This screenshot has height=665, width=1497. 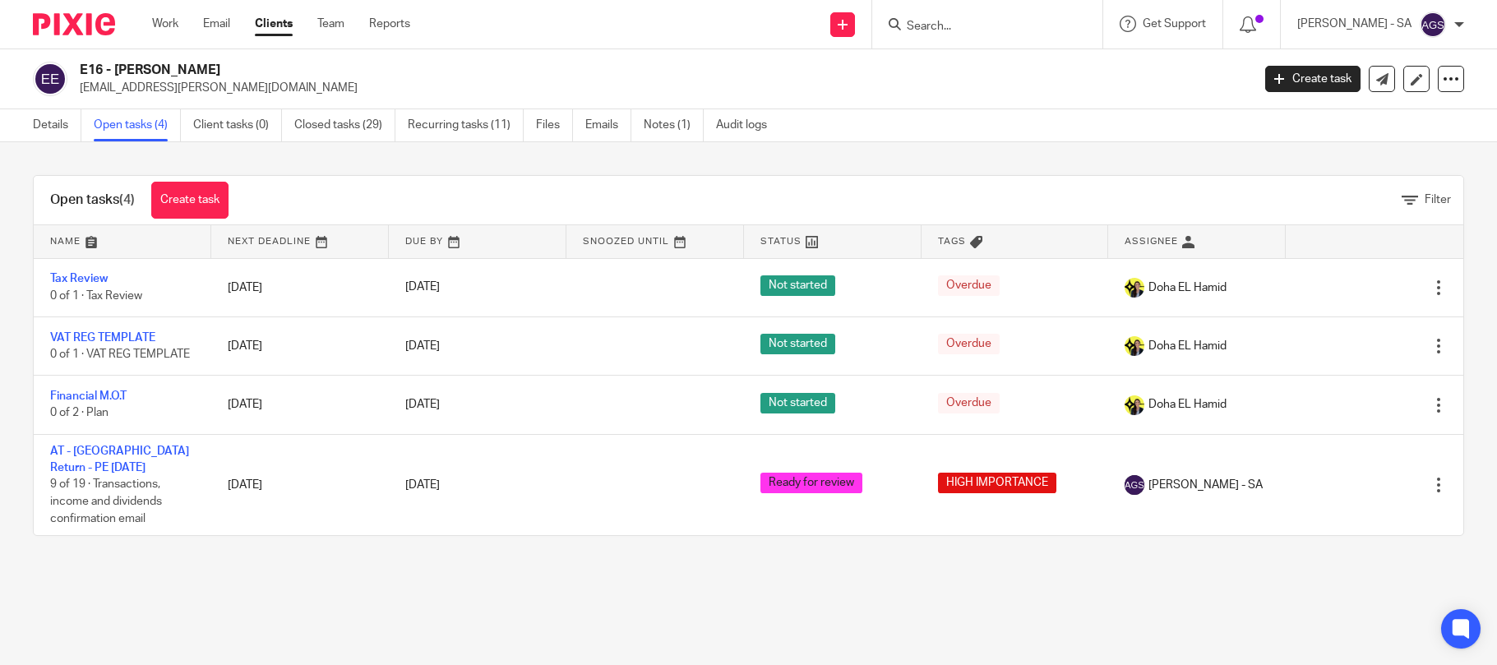 I want to click on h1: Open tasks, so click(x=92, y=200).